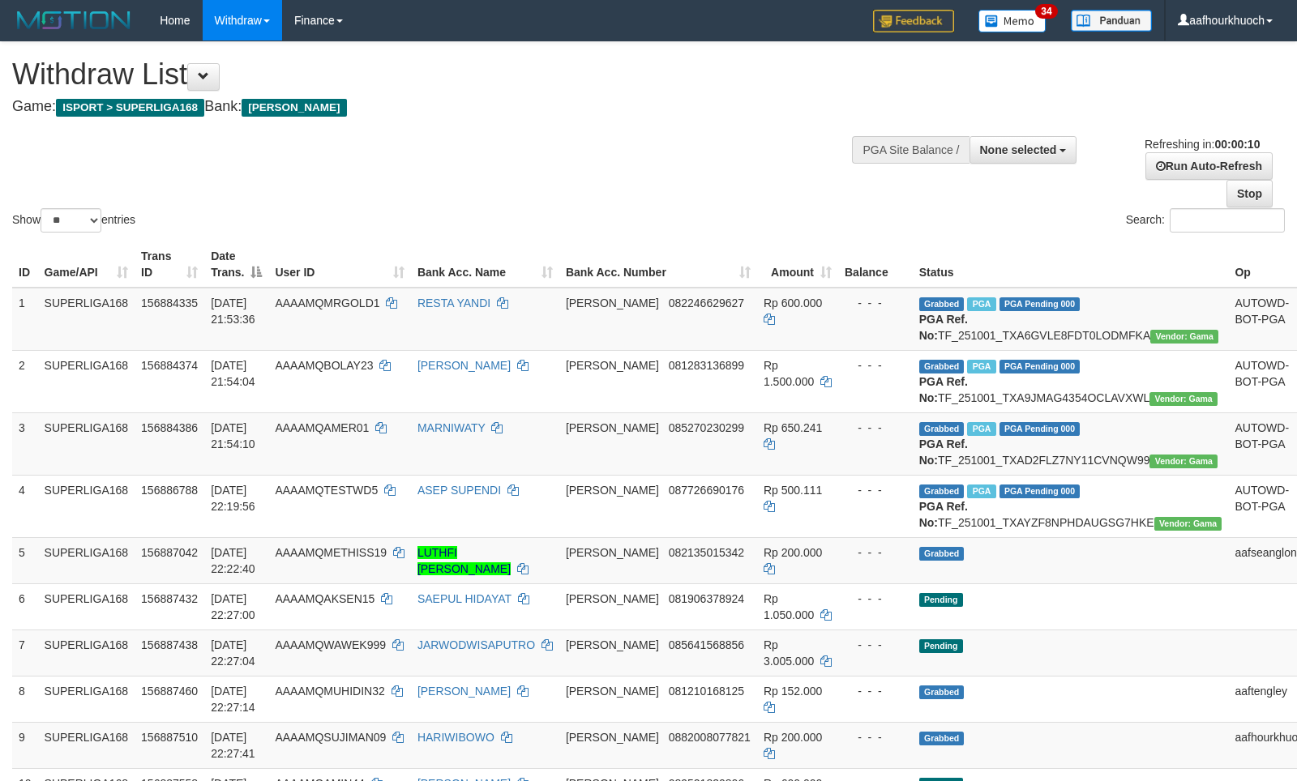 This screenshot has width=1297, height=781. Describe the element at coordinates (74, 220) in the screenshot. I see `label: Show entries` at that location.